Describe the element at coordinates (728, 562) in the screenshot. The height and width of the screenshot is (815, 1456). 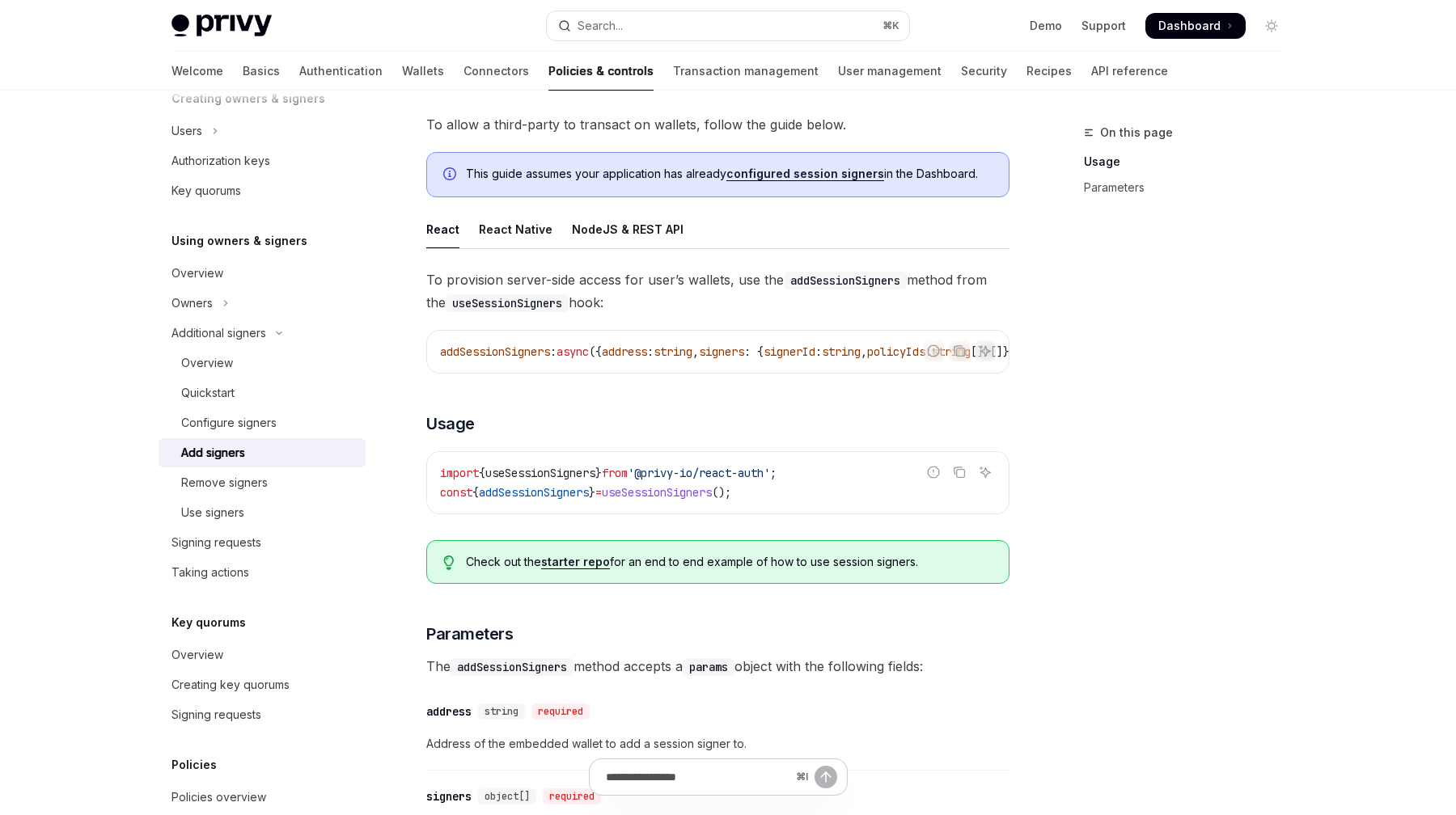
I see `span: Check out the for an end to end example of how to use session signers.` at that location.